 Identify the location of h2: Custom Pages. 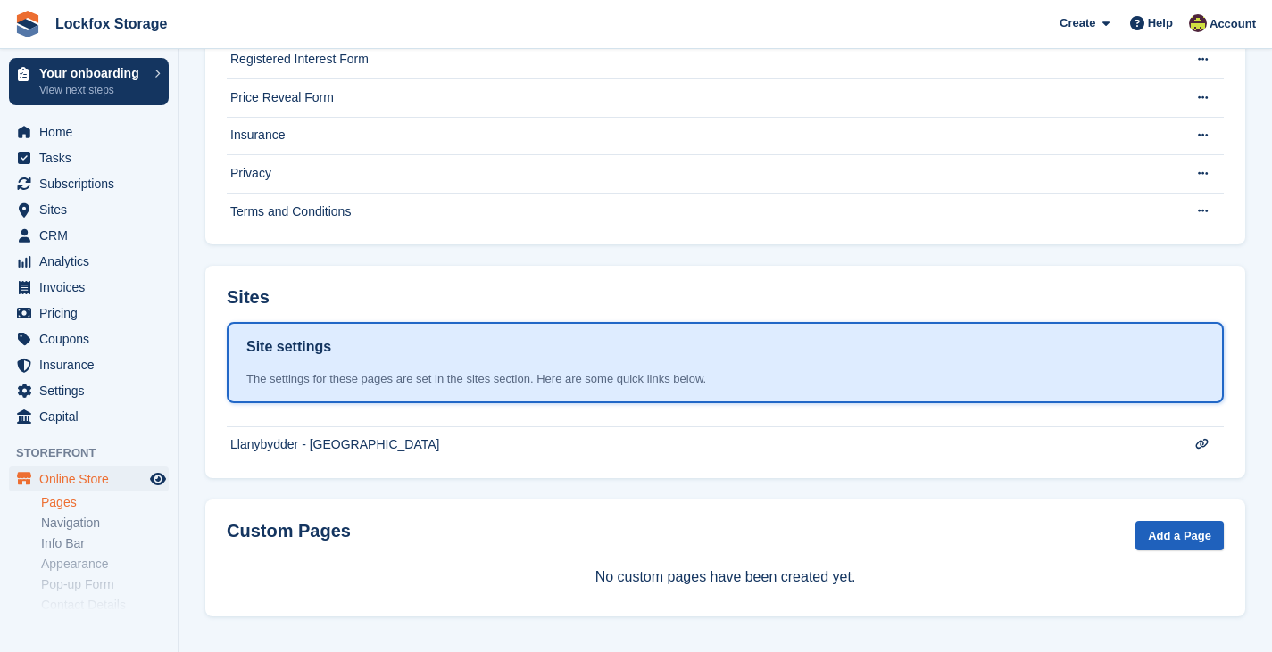
(288, 531).